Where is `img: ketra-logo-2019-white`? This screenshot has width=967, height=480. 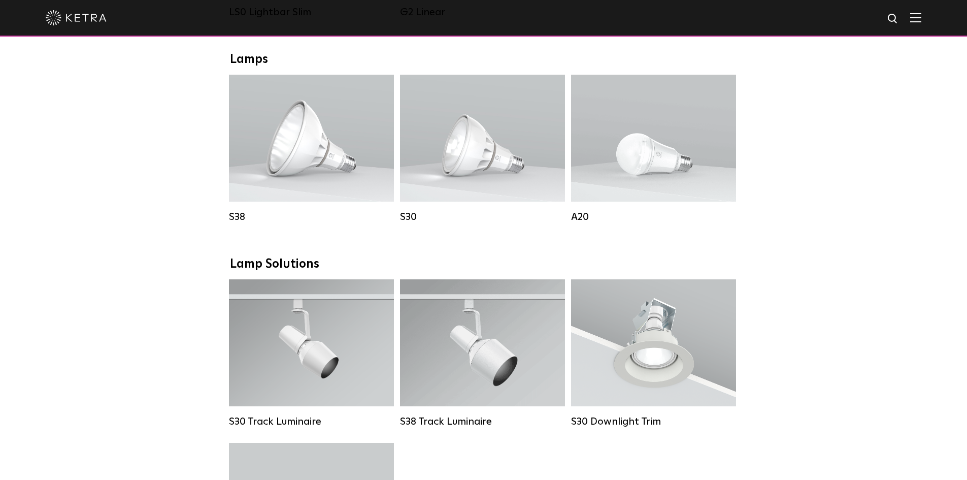 img: ketra-logo-2019-white is located at coordinates (76, 18).